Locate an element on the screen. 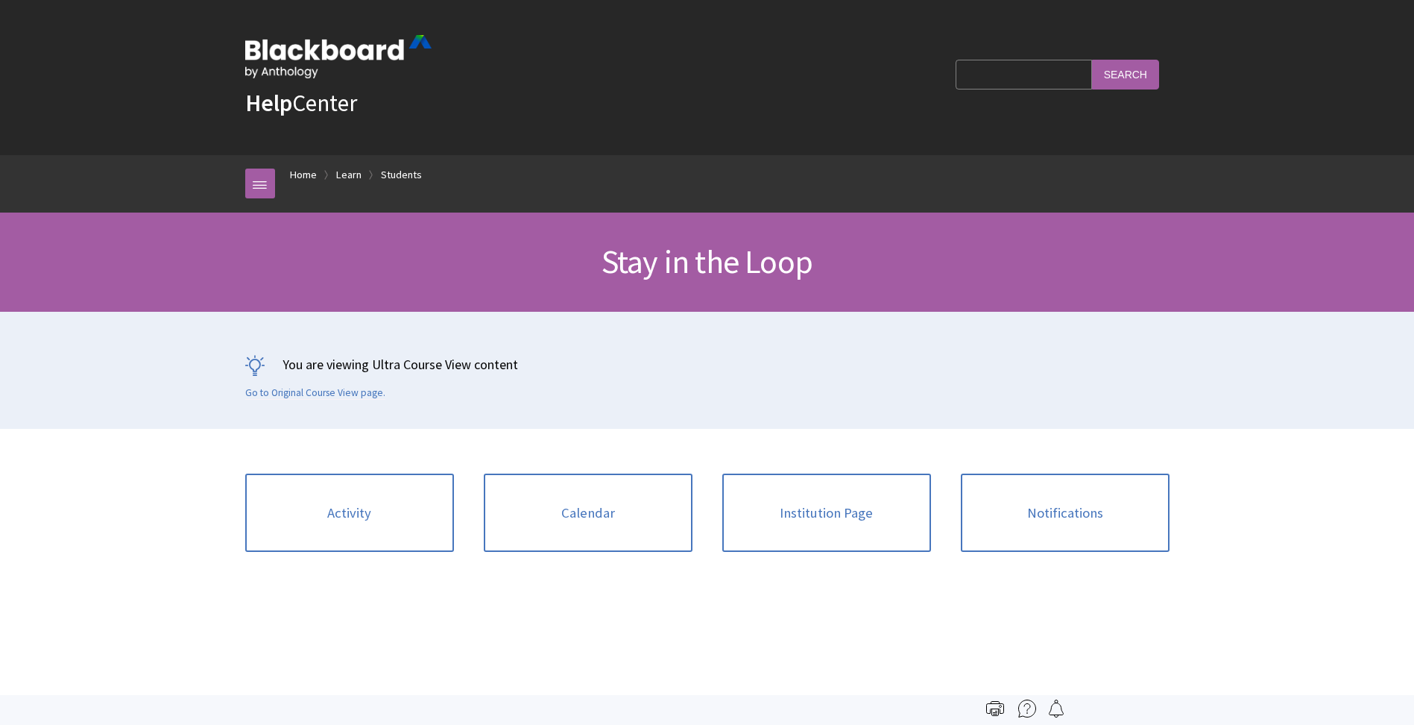  p: You are viewing Ultra Course View content is located at coordinates (708, 364).